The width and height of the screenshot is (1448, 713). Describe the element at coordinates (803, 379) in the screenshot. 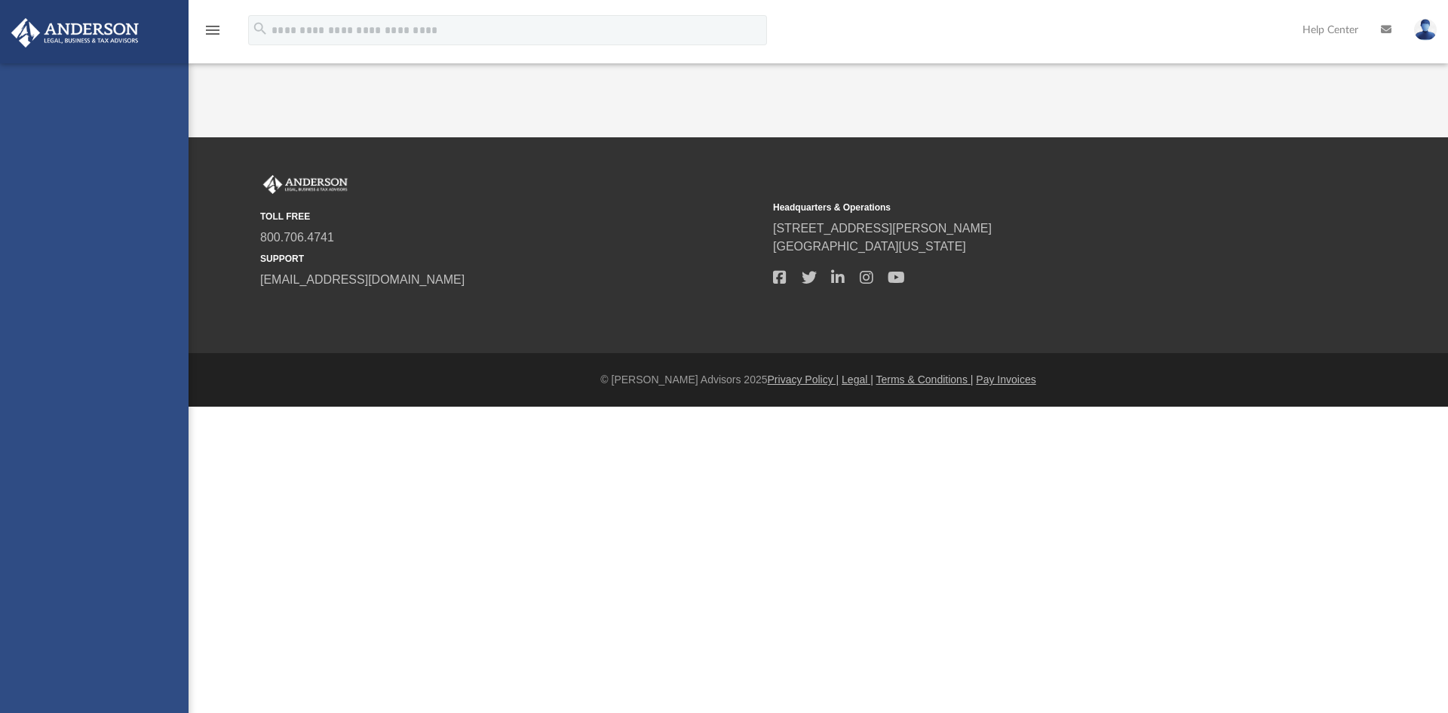

I see `a: Privacy Policy |` at that location.